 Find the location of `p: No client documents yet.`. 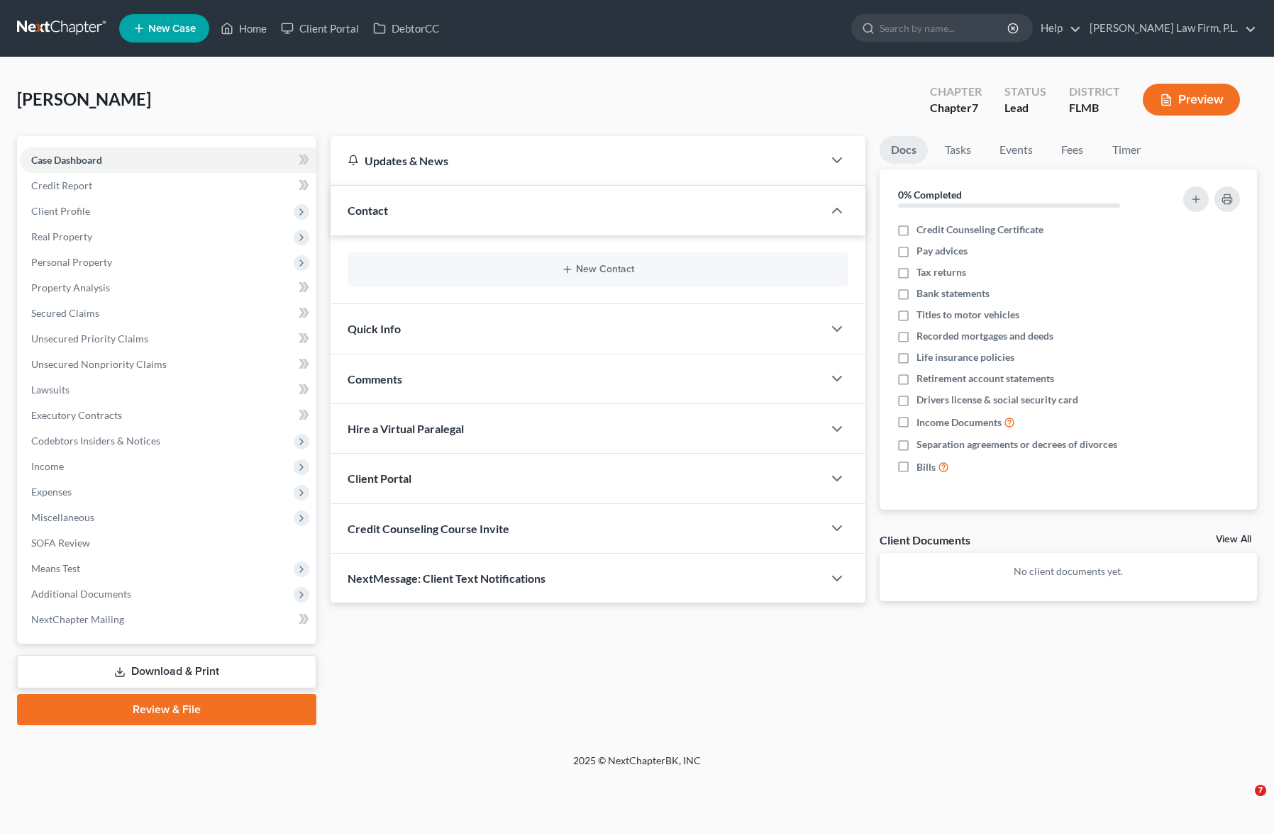

p: No client documents yet. is located at coordinates (1068, 572).